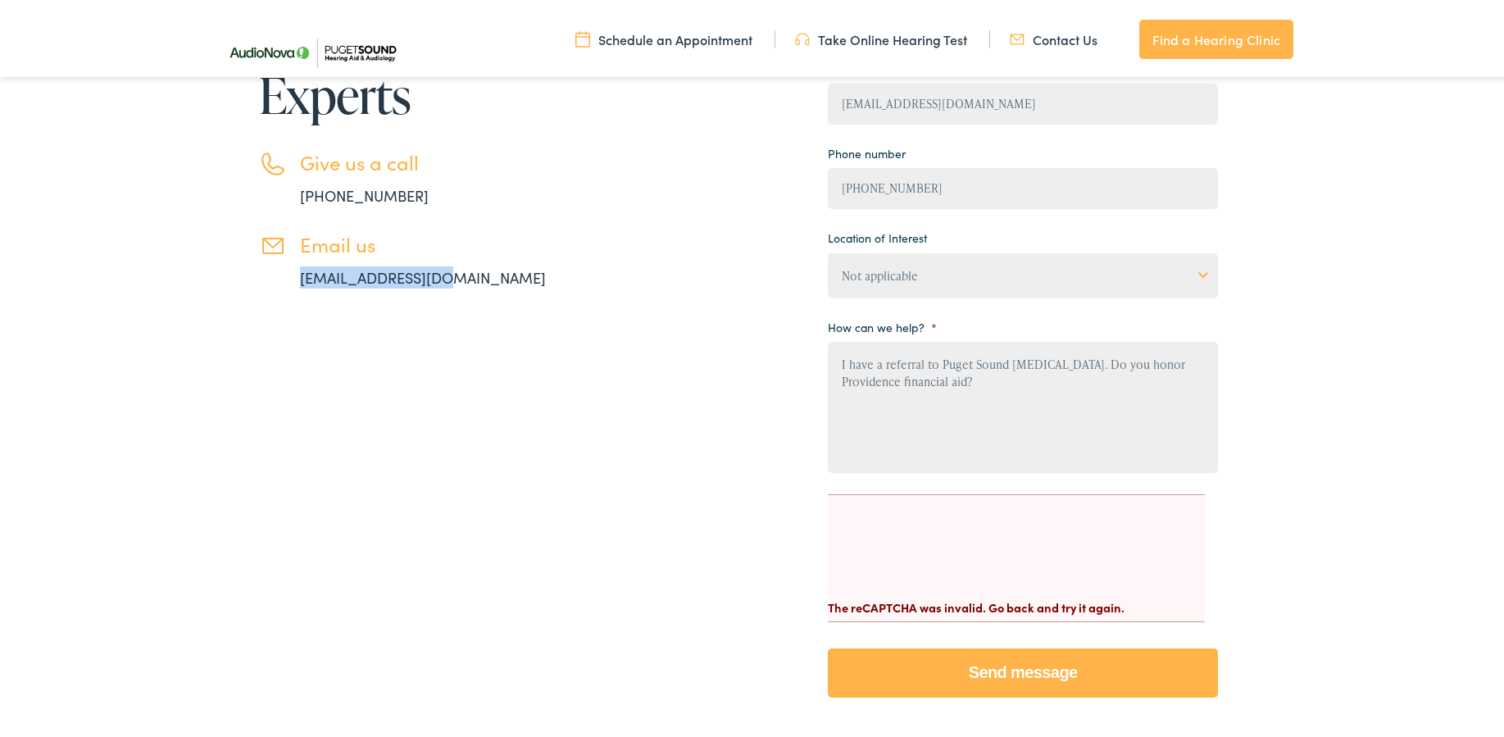 The width and height of the screenshot is (1504, 737). I want to click on h3: Give us a call, so click(448, 159).